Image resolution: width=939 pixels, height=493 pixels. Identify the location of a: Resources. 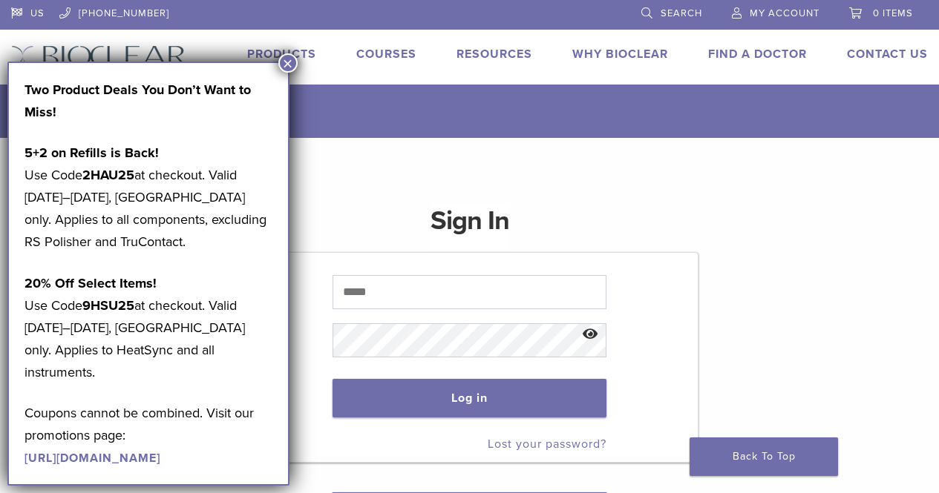
(494, 54).